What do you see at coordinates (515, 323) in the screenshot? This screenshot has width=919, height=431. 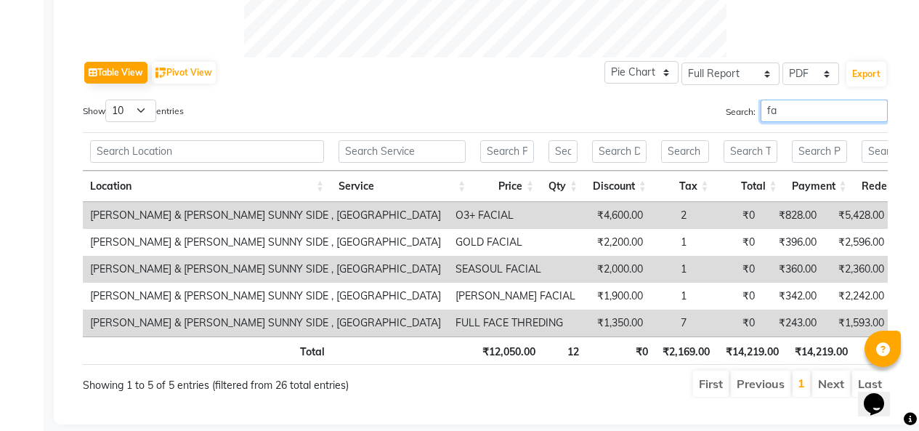 I see `td: FULL FACE THREDING` at bounding box center [515, 323].